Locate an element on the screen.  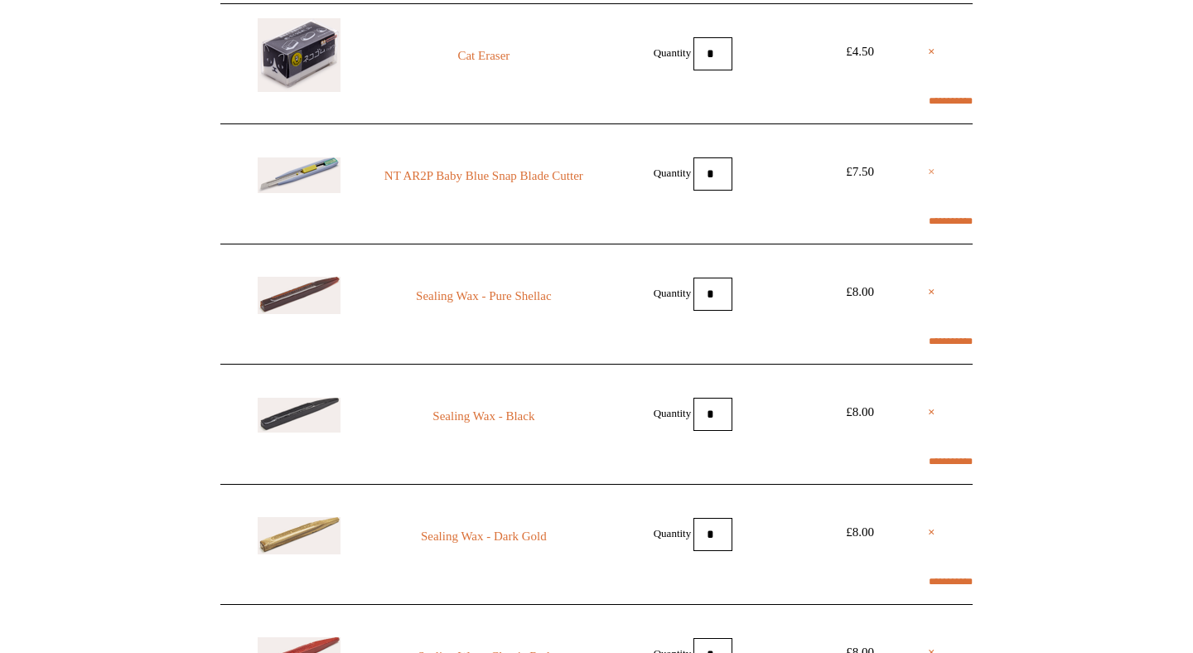
img: Sealing Wax - Pure Shellac is located at coordinates (299, 295).